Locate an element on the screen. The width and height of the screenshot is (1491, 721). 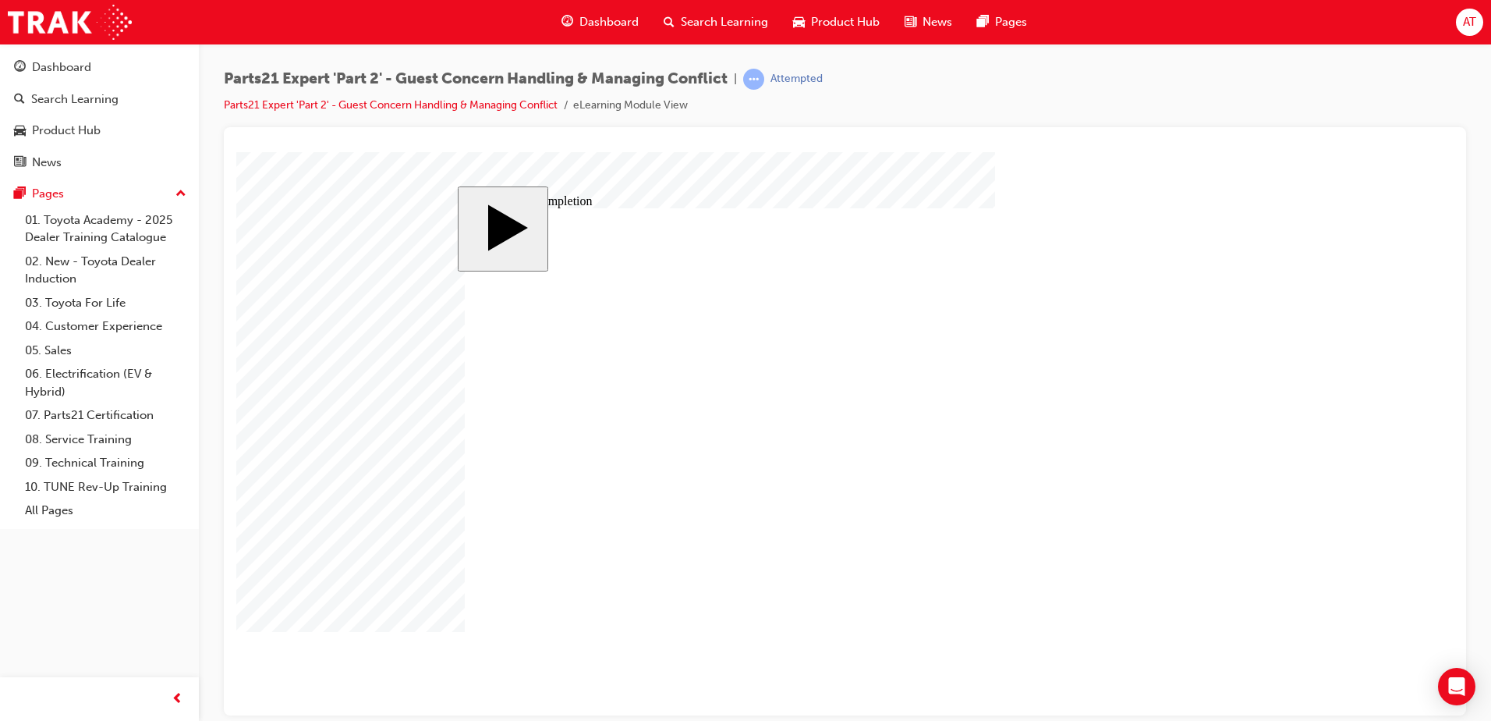
a: car-iconProduct Hub is located at coordinates (836, 22).